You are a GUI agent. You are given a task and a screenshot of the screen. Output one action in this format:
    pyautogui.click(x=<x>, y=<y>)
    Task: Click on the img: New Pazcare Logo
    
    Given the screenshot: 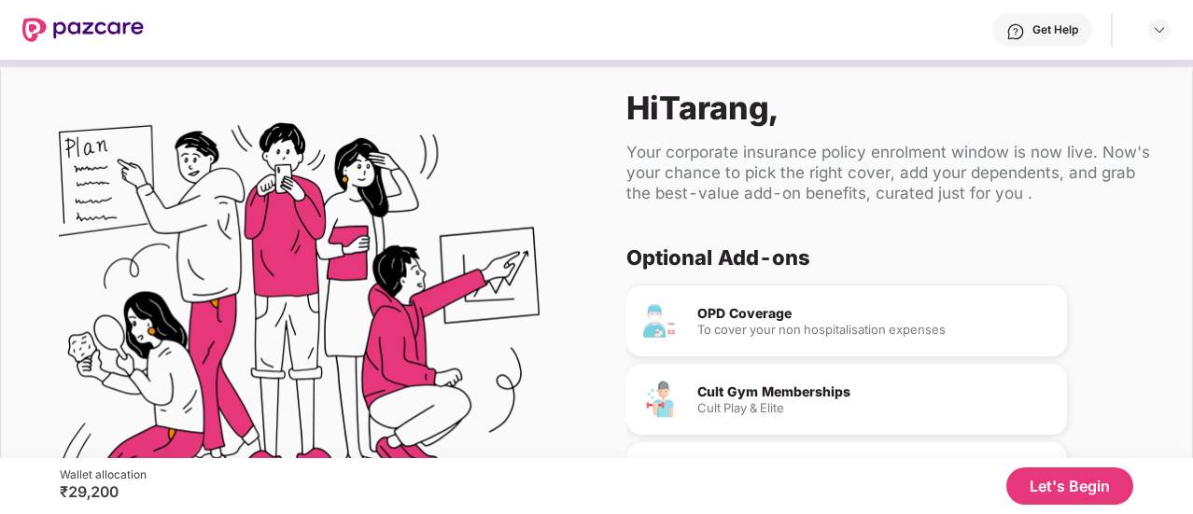 What is the action you would take?
    pyautogui.click(x=83, y=30)
    